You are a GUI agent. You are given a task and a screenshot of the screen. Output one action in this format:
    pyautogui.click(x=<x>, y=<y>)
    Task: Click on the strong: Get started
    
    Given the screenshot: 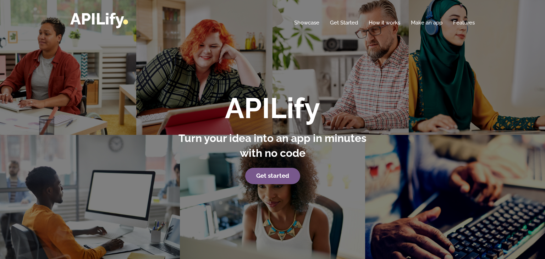 What is the action you would take?
    pyautogui.click(x=273, y=176)
    